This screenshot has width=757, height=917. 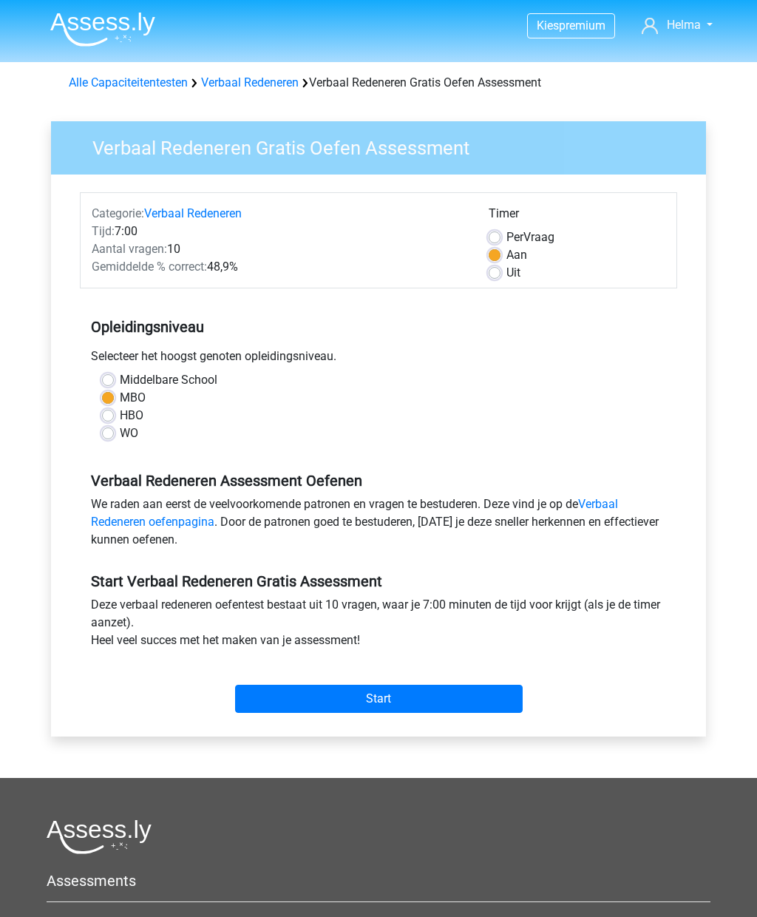 What do you see at coordinates (149, 266) in the screenshot?
I see `span: Gemiddelde % correct:` at bounding box center [149, 266].